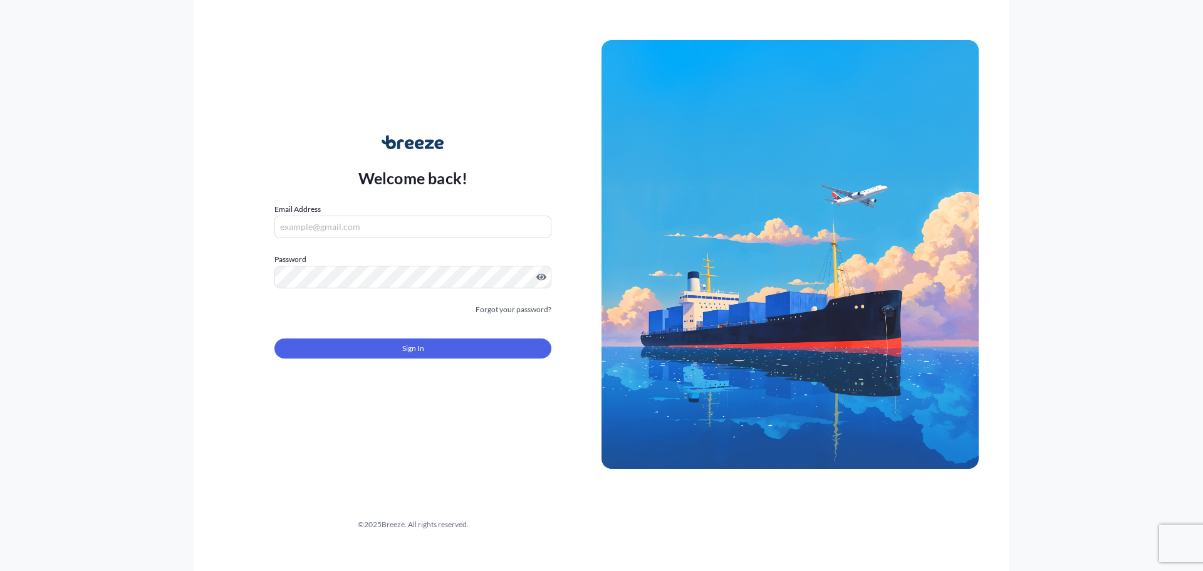 This screenshot has width=1203, height=571. Describe the element at coordinates (513, 310) in the screenshot. I see `a: Forgot your password?` at that location.